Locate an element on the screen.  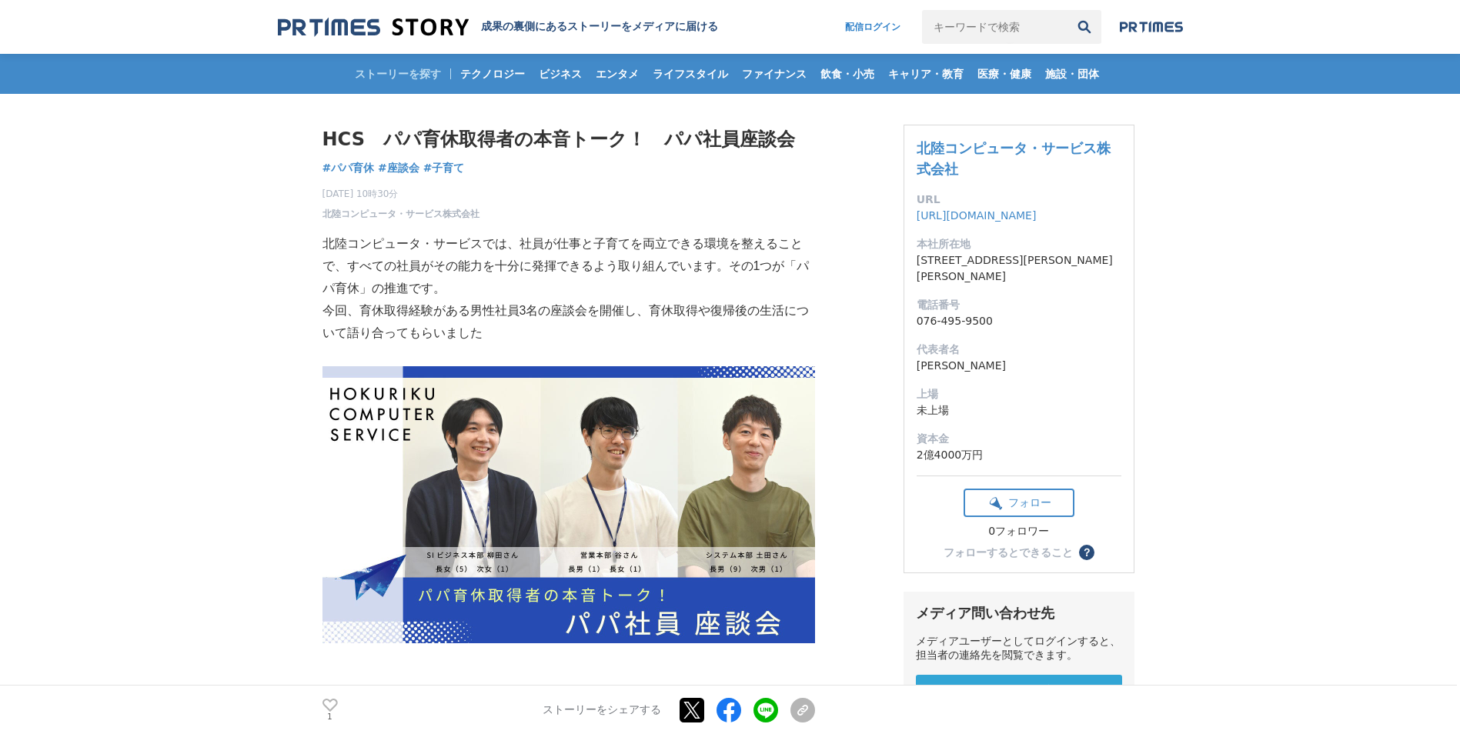
p: 北陸コンピュータ・サービスでは、社員が仕事と子育てを両立できる環境を整えることで、すべての社員がその能力を十分に発揮できるよう取り組んでいます。その1つが「パパ育休」の推進です。 is located at coordinates (569, 266).